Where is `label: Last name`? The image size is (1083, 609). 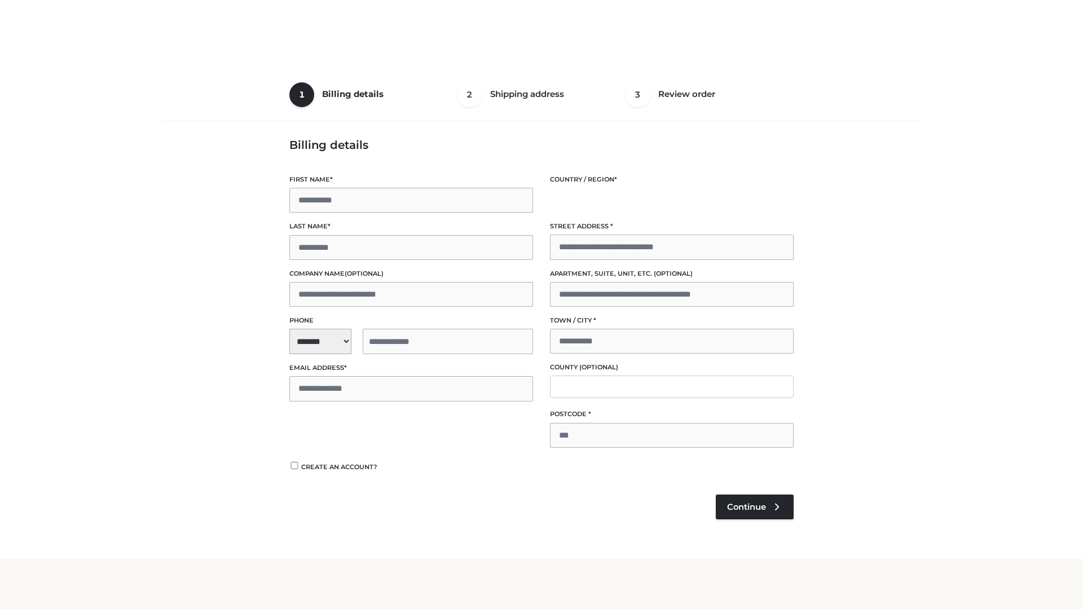
label: Last name is located at coordinates (411, 226).